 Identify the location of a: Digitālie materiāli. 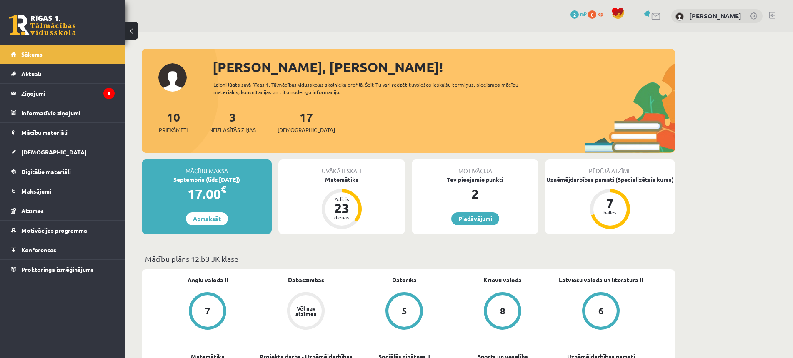
(62, 172).